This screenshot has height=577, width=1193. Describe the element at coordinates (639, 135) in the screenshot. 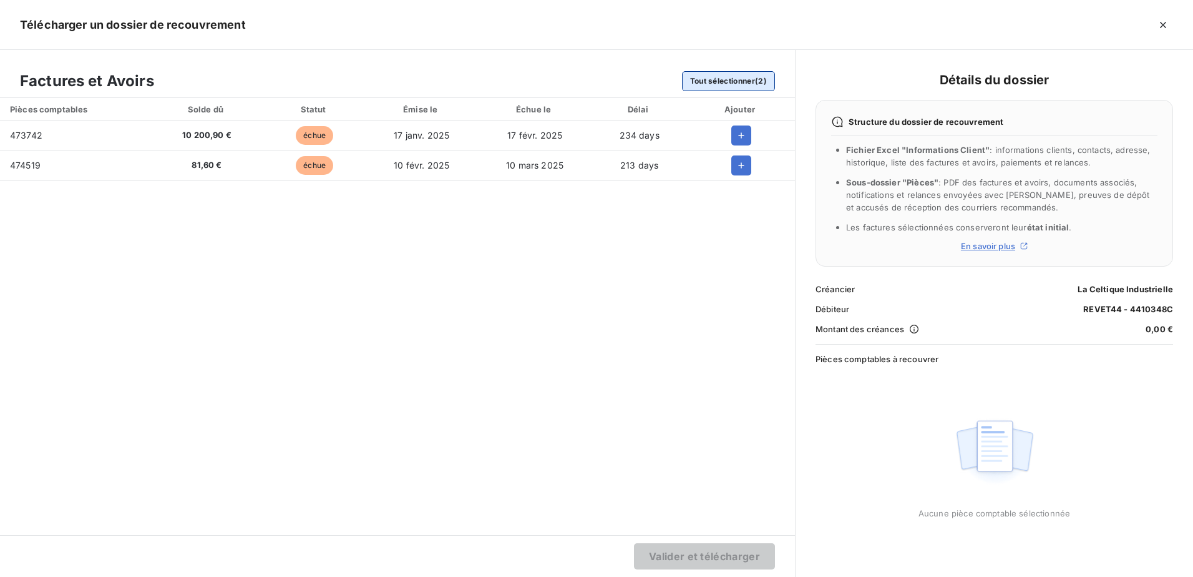

I see `td: 234 days` at that location.